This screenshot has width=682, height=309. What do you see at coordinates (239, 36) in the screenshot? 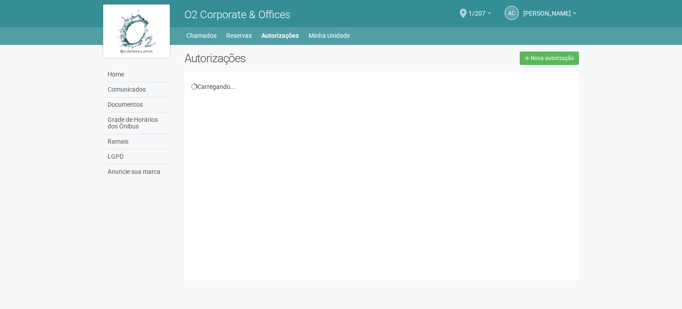
I see `a: Reservas` at bounding box center [239, 36].